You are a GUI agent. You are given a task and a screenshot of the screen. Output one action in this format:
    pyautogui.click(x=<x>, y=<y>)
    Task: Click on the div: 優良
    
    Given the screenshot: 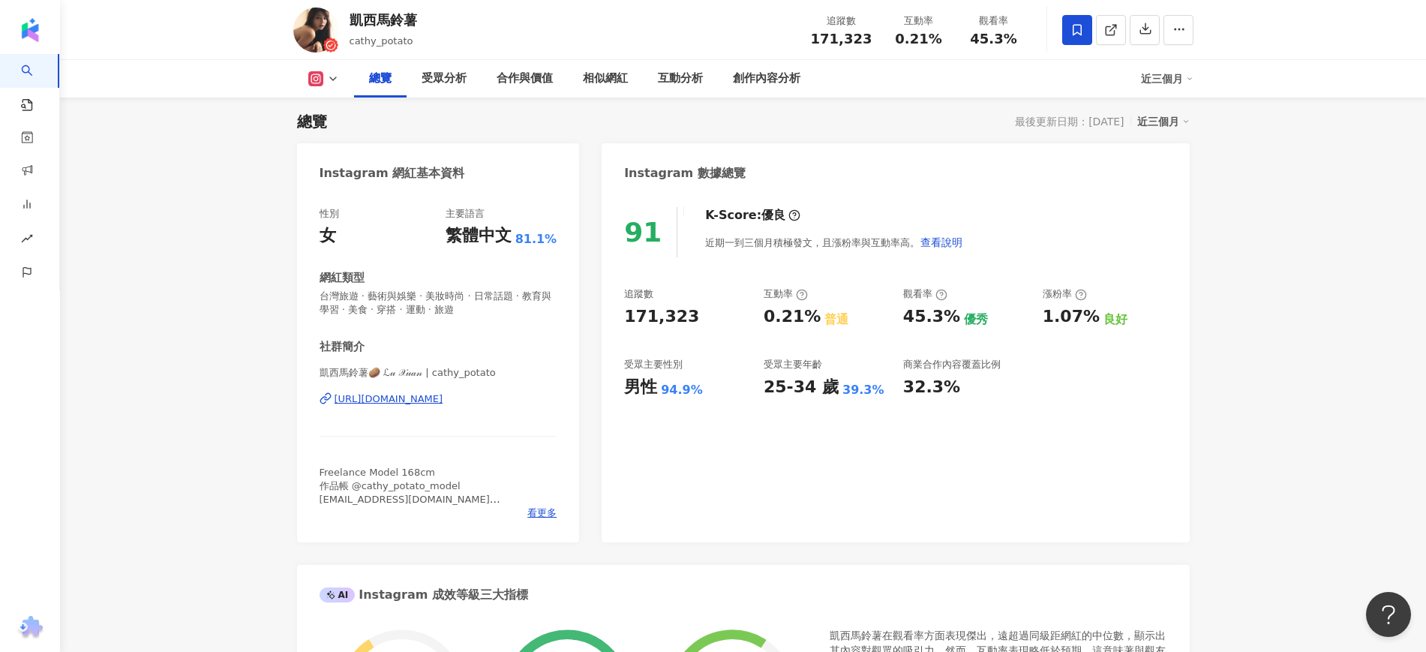 What is the action you would take?
    pyautogui.click(x=774, y=215)
    